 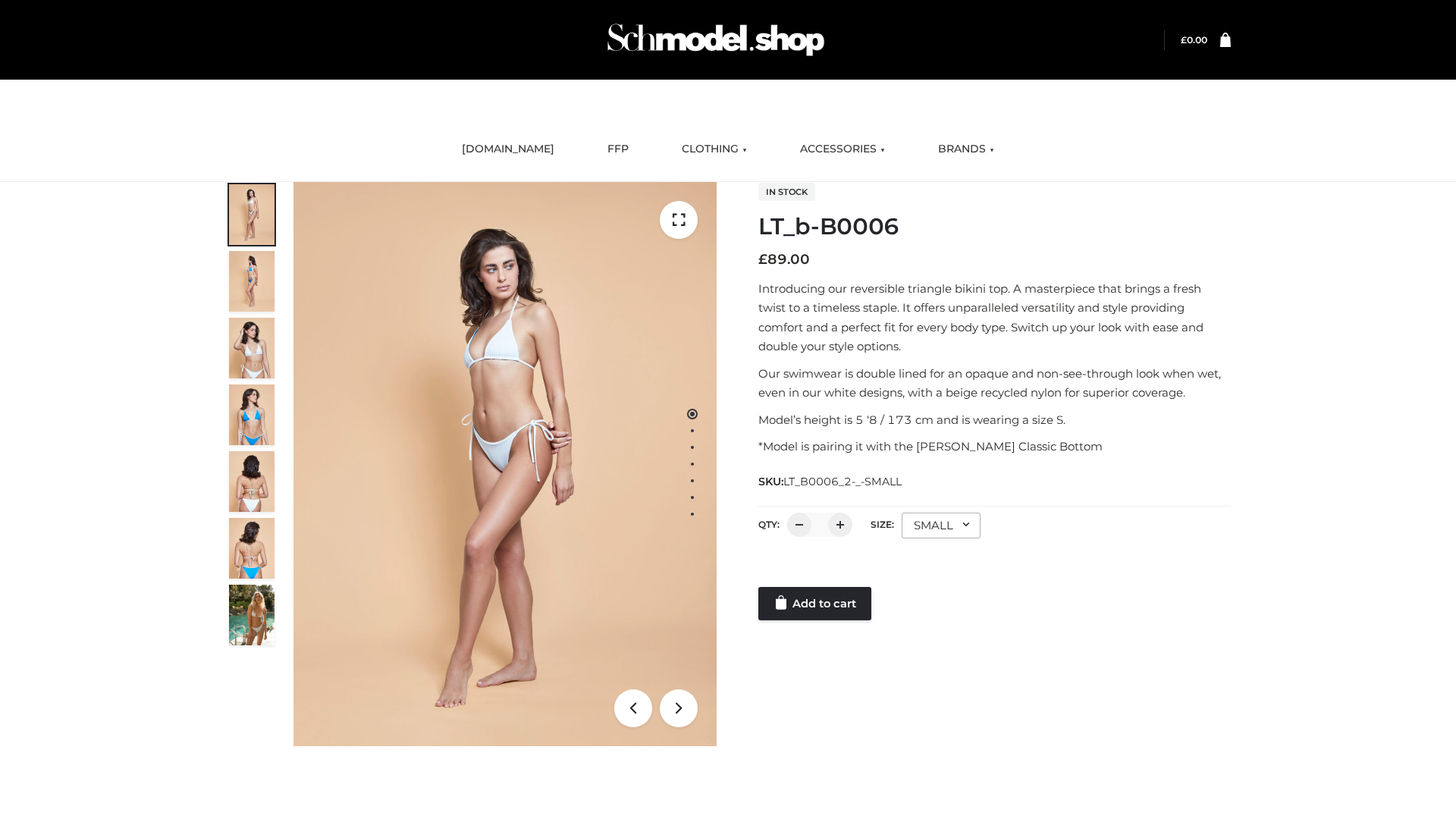 What do you see at coordinates (714, 150) in the screenshot?
I see `a: CLOTHING` at bounding box center [714, 150].